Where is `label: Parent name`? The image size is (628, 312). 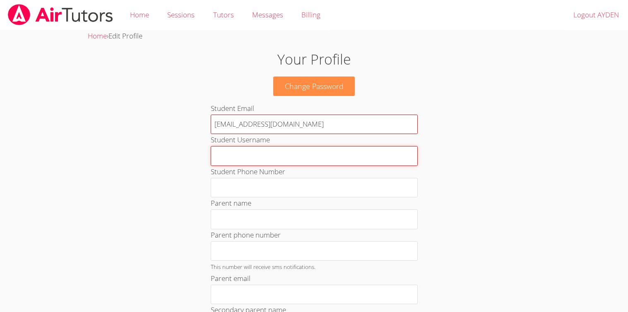
label: Parent name is located at coordinates (231, 203).